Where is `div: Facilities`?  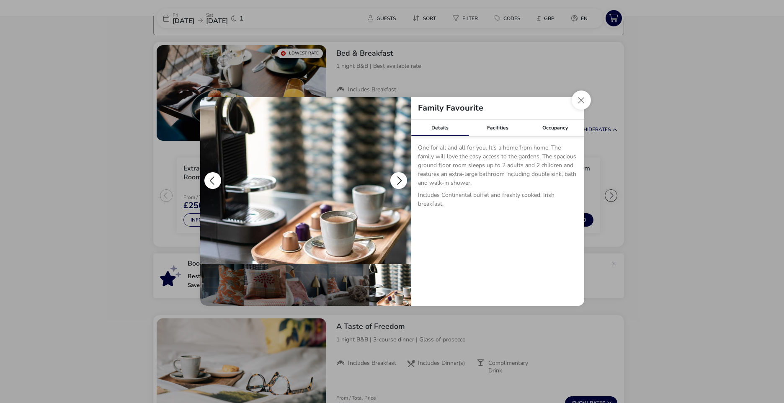
div: Facilities is located at coordinates (497, 128).